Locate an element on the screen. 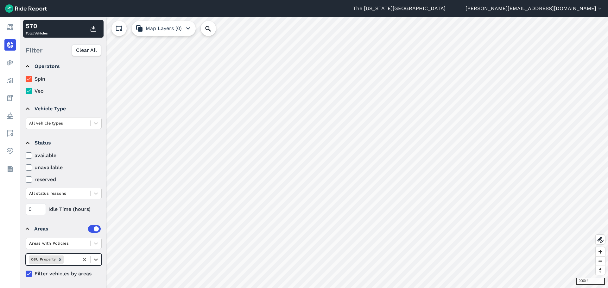  div: Areas is located at coordinates (67, 229).